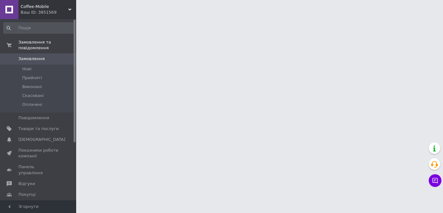  What do you see at coordinates (38, 129) in the screenshot?
I see `span: Товари та послуги` at bounding box center [38, 129].